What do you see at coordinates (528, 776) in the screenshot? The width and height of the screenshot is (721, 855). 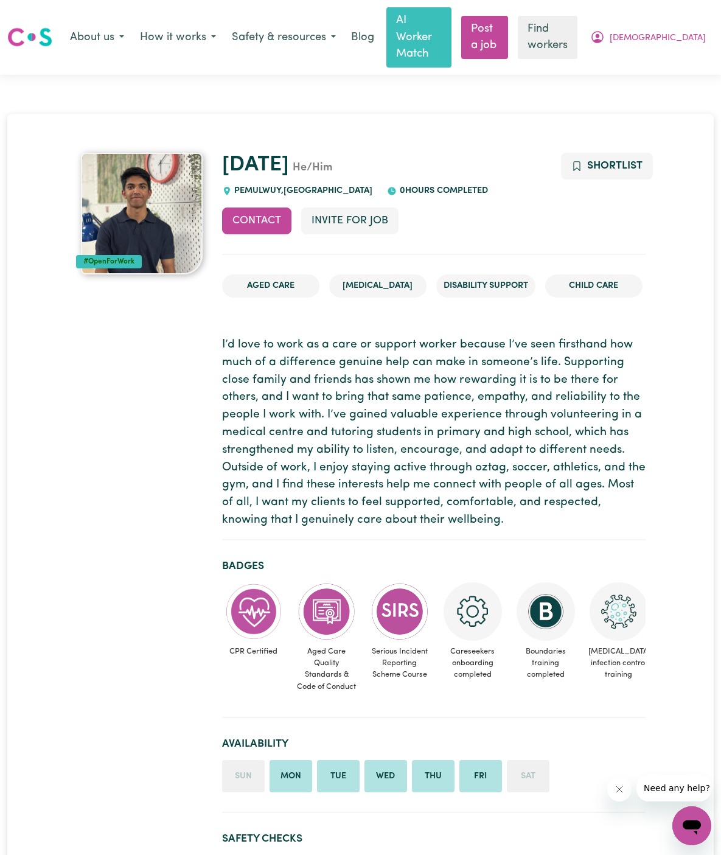 I see `li: Unavailable on Saturday` at bounding box center [528, 776].